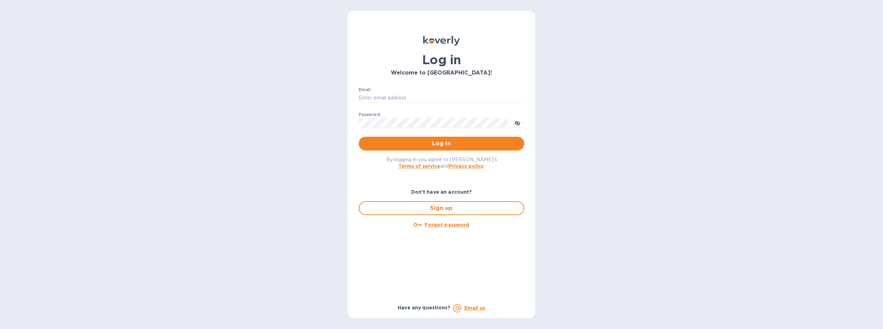 Image resolution: width=883 pixels, height=329 pixels. I want to click on a: Privacy policy, so click(466, 166).